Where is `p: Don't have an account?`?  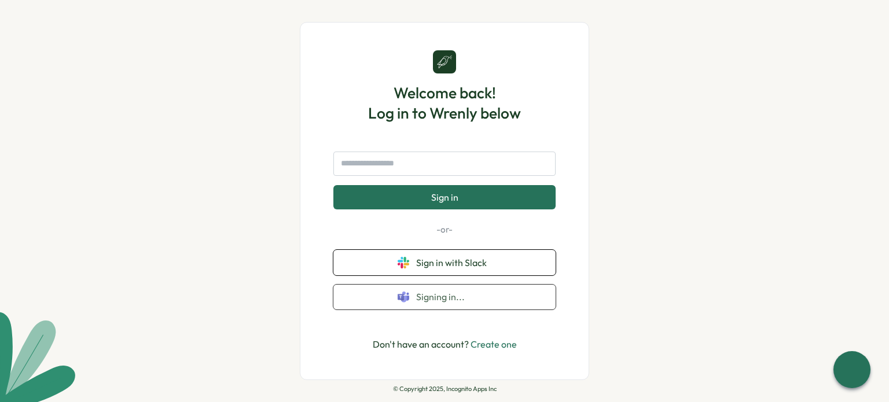 p: Don't have an account? is located at coordinates (444, 344).